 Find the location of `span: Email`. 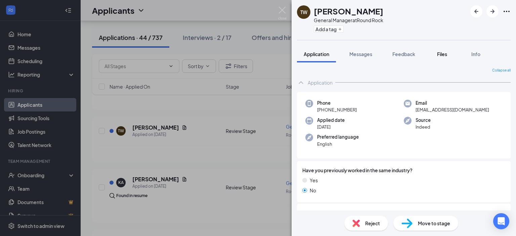

span: Email is located at coordinates (453, 103).